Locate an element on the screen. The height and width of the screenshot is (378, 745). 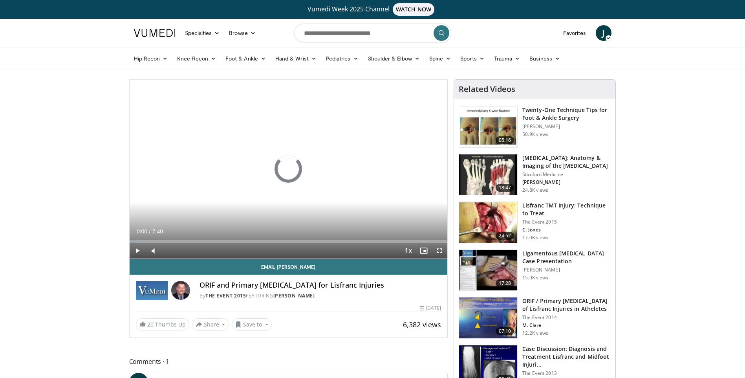
span: 6,382 views is located at coordinates (422, 325).